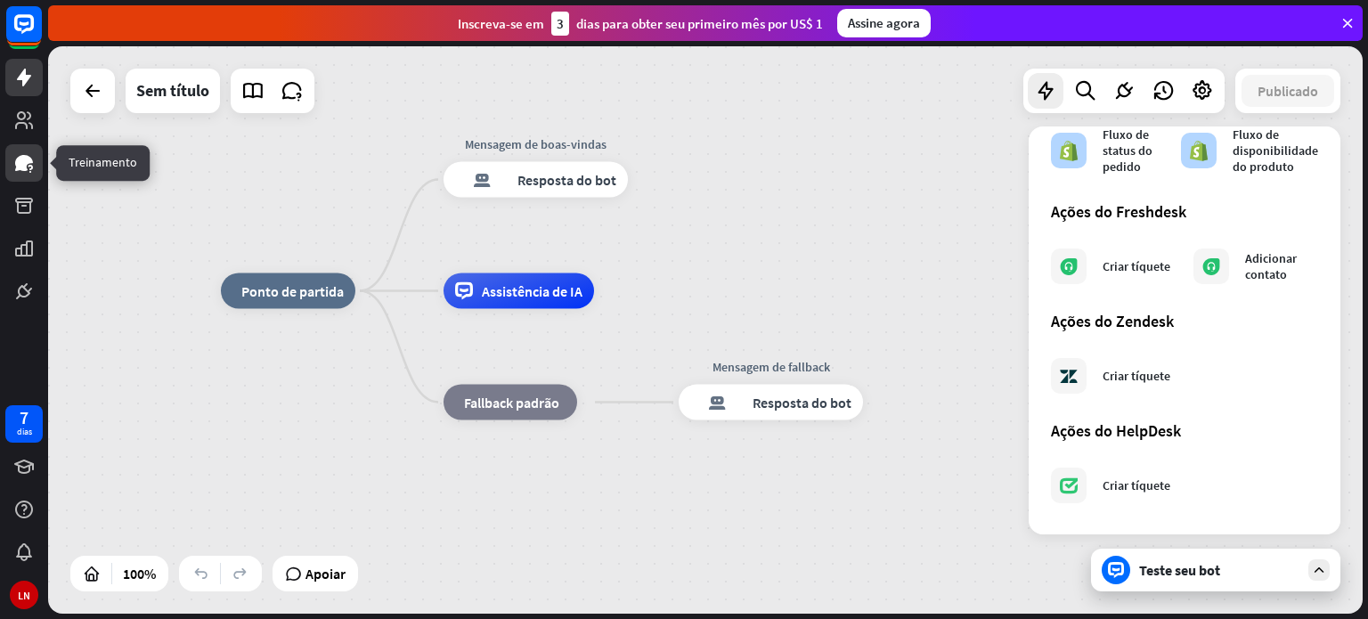 This screenshot has height=619, width=1368. I want to click on font: Ponto de partida, so click(292, 291).